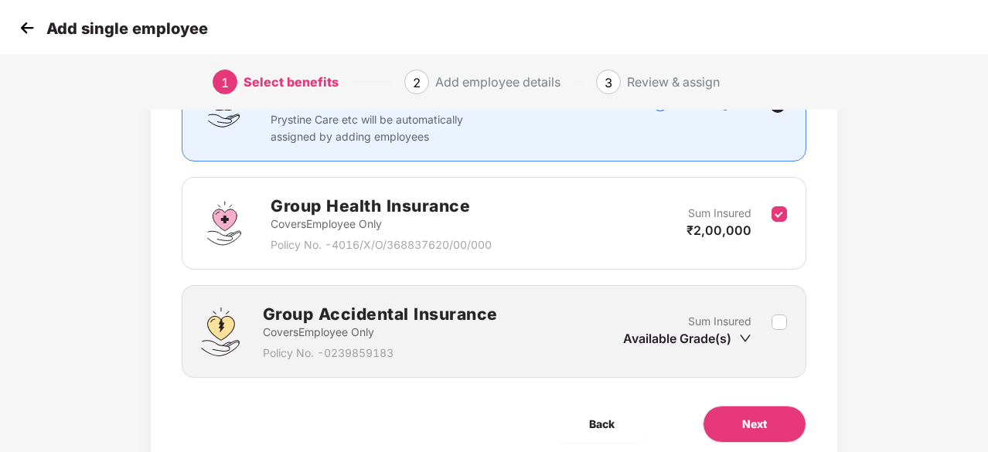  Describe the element at coordinates (127, 29) in the screenshot. I see `p: Add single employee` at that location.